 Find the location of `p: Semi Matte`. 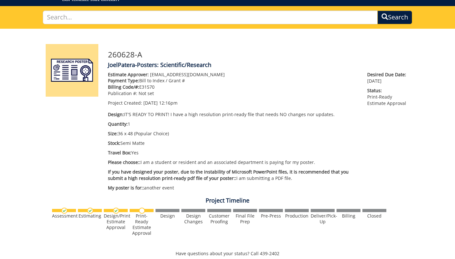

p: Semi Matte is located at coordinates (233, 143).